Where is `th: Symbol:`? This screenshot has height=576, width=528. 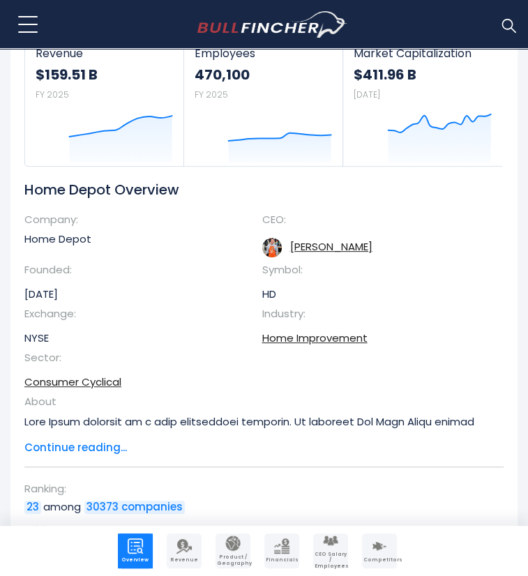
th: Symbol: is located at coordinates (300, 273).